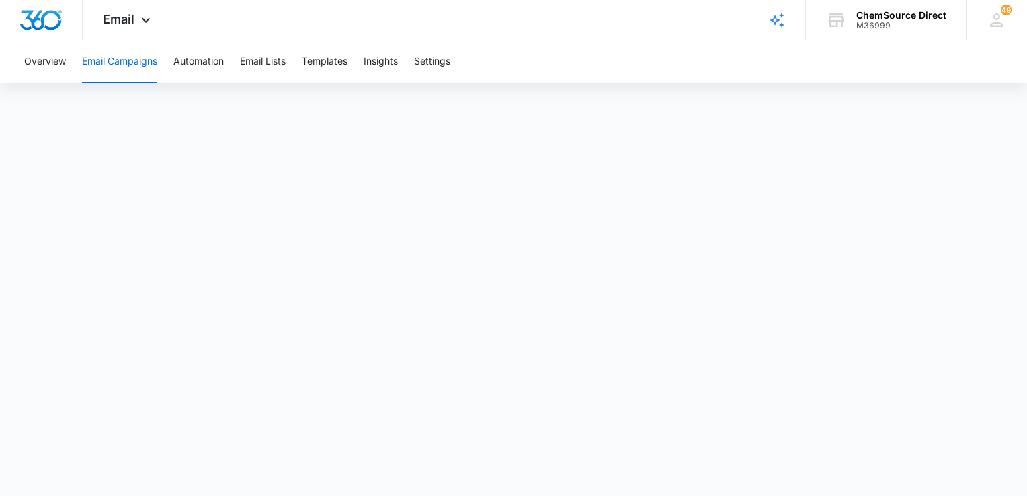  What do you see at coordinates (1006, 10) in the screenshot?
I see `div: notifications count` at bounding box center [1006, 10].